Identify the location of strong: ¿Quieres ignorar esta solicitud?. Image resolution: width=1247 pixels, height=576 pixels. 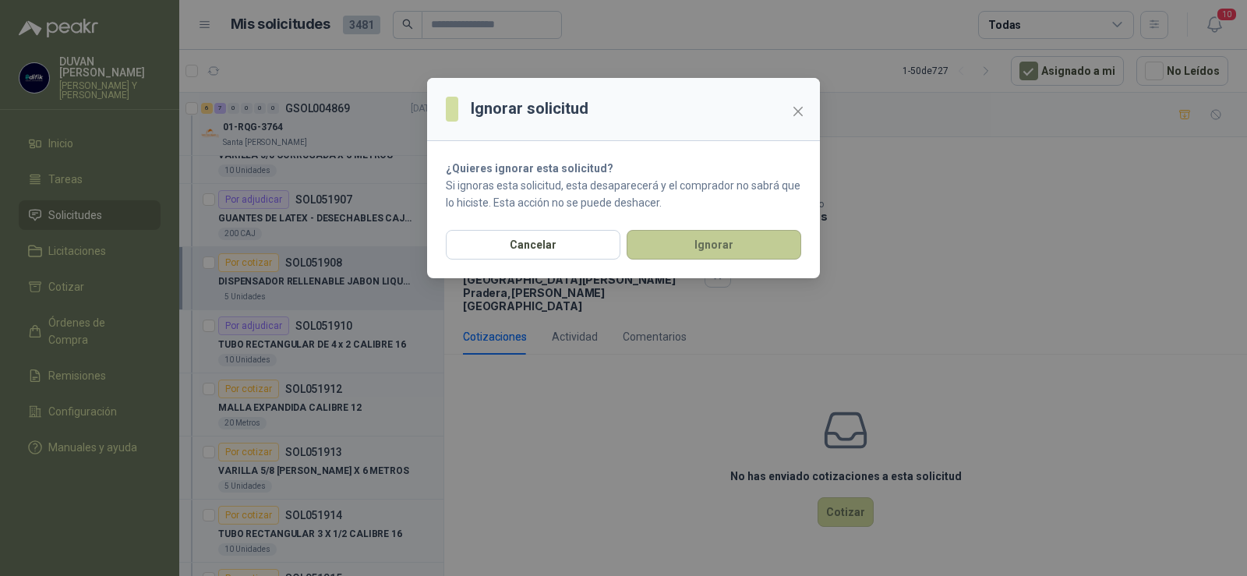
(529, 168).